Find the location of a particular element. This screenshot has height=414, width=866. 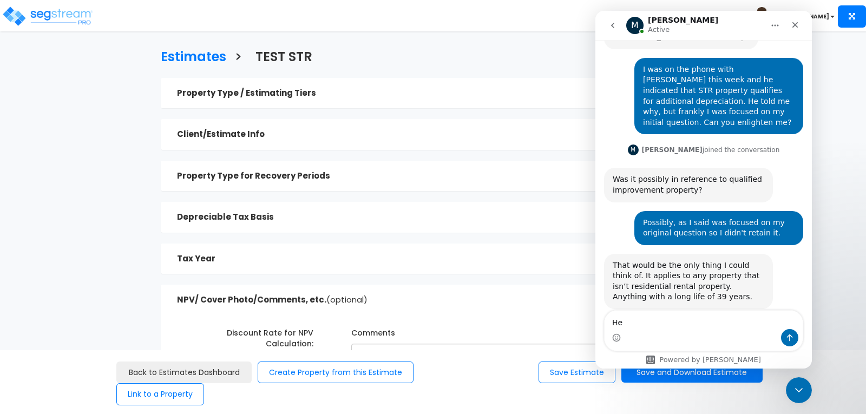

h5: NPV/ Cover Photo/Comments, etc. is located at coordinates (419, 300).